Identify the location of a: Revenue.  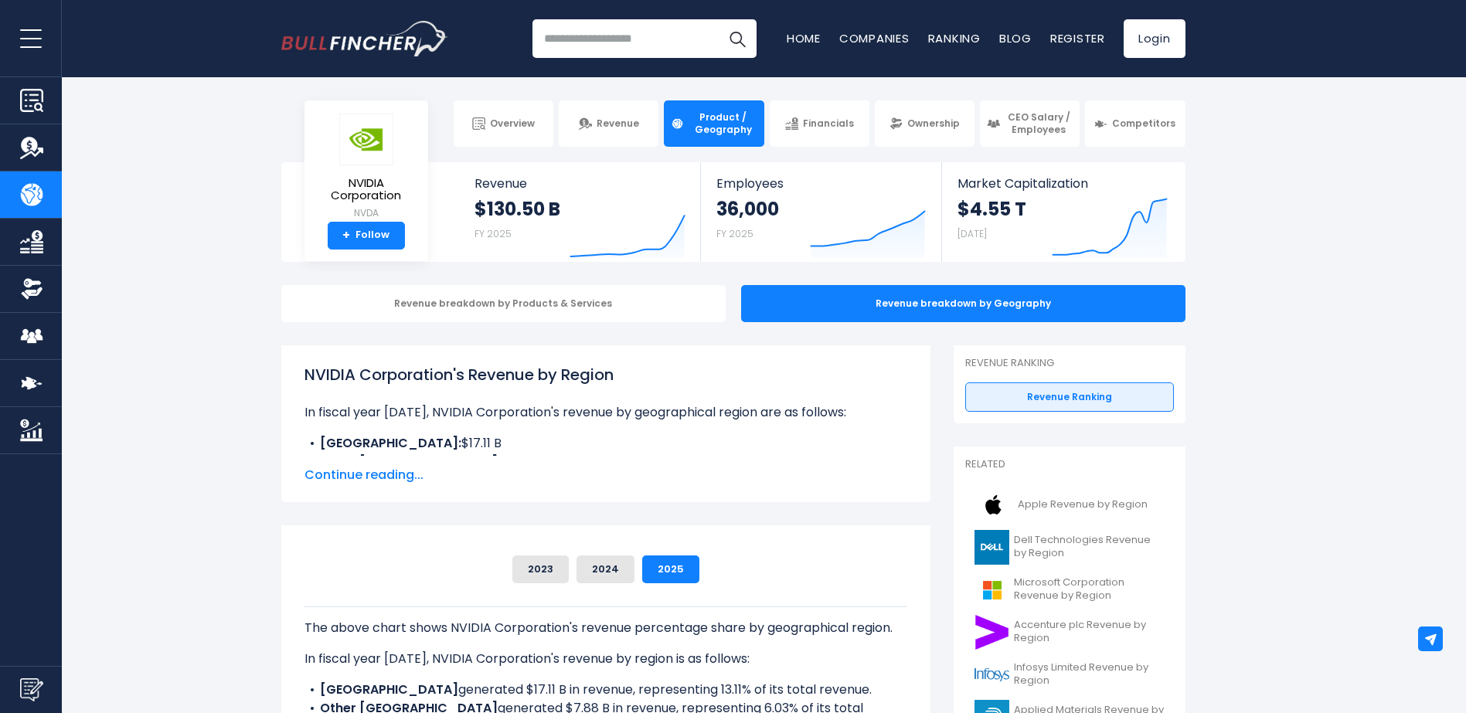
(608, 124).